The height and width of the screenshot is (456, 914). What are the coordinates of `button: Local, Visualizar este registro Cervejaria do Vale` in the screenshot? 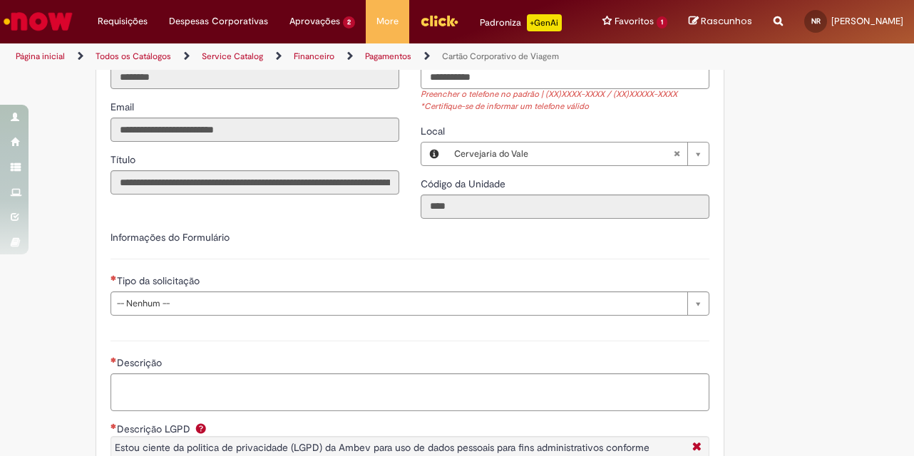 It's located at (434, 154).